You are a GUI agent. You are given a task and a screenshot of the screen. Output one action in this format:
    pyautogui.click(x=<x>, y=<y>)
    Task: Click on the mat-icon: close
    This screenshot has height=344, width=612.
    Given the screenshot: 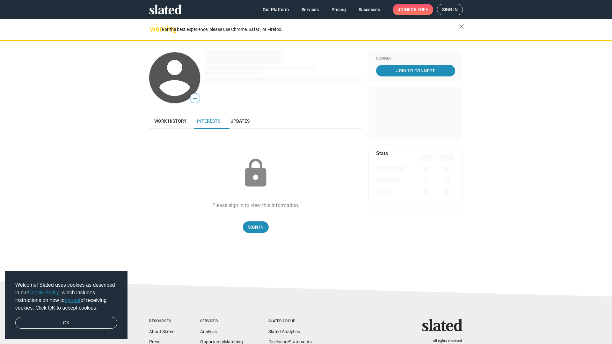 What is the action you would take?
    pyautogui.click(x=462, y=26)
    